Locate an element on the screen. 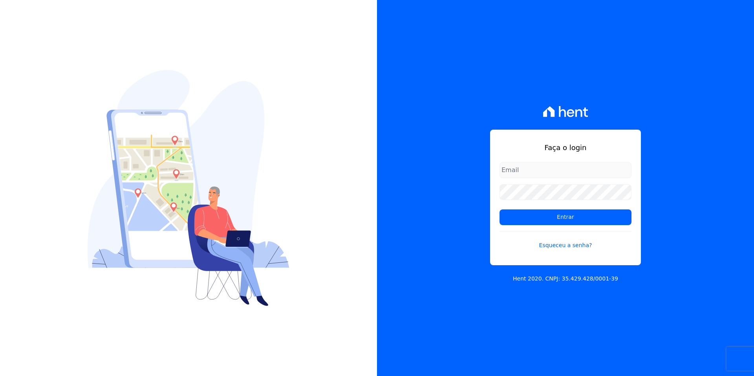 The width and height of the screenshot is (754, 376). p: Hent 2020. CNPJ: 35.429.428/0001-39 is located at coordinates (566, 278).